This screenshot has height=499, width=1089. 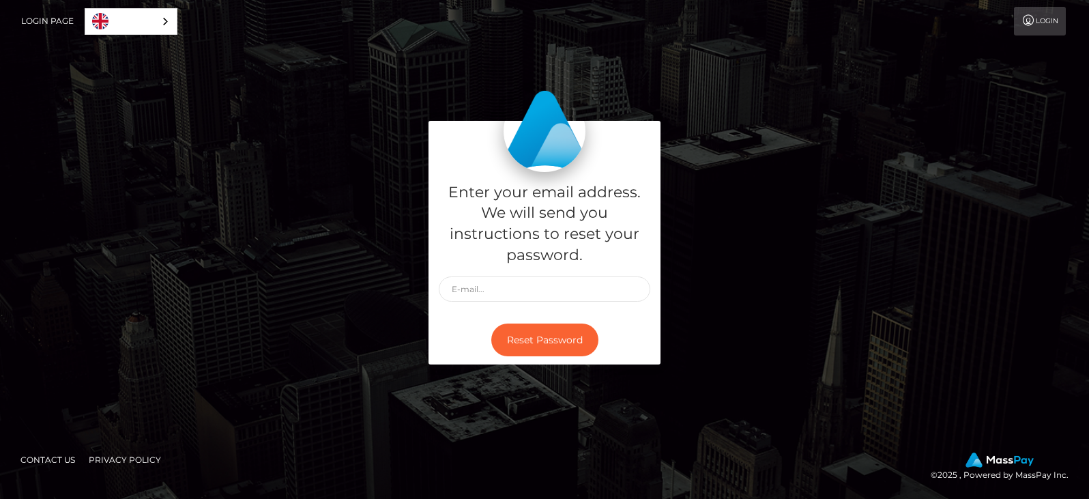 I want to click on a: English, so click(x=131, y=21).